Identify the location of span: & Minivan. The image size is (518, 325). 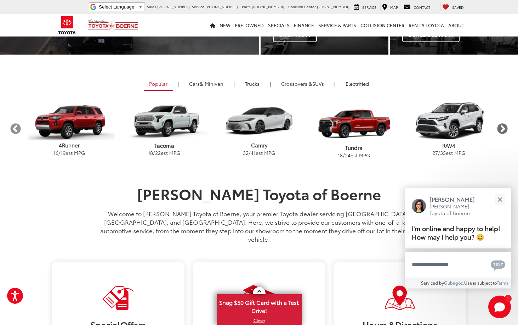
(211, 84).